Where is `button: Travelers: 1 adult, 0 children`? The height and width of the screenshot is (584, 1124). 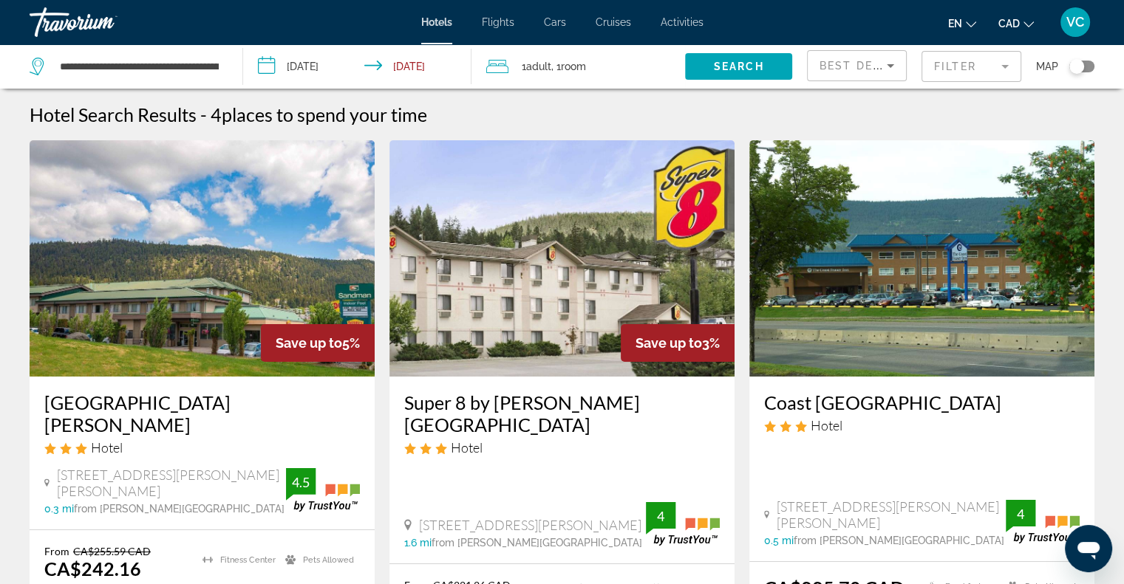
button: Travelers: 1 adult, 0 children is located at coordinates (578, 67).